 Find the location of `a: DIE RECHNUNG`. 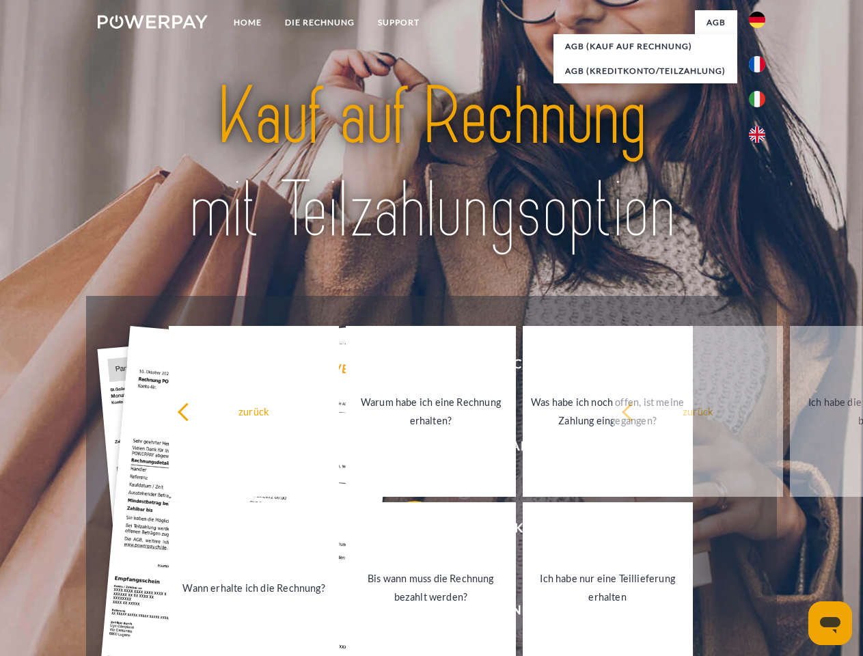

a: DIE RECHNUNG is located at coordinates (320, 23).